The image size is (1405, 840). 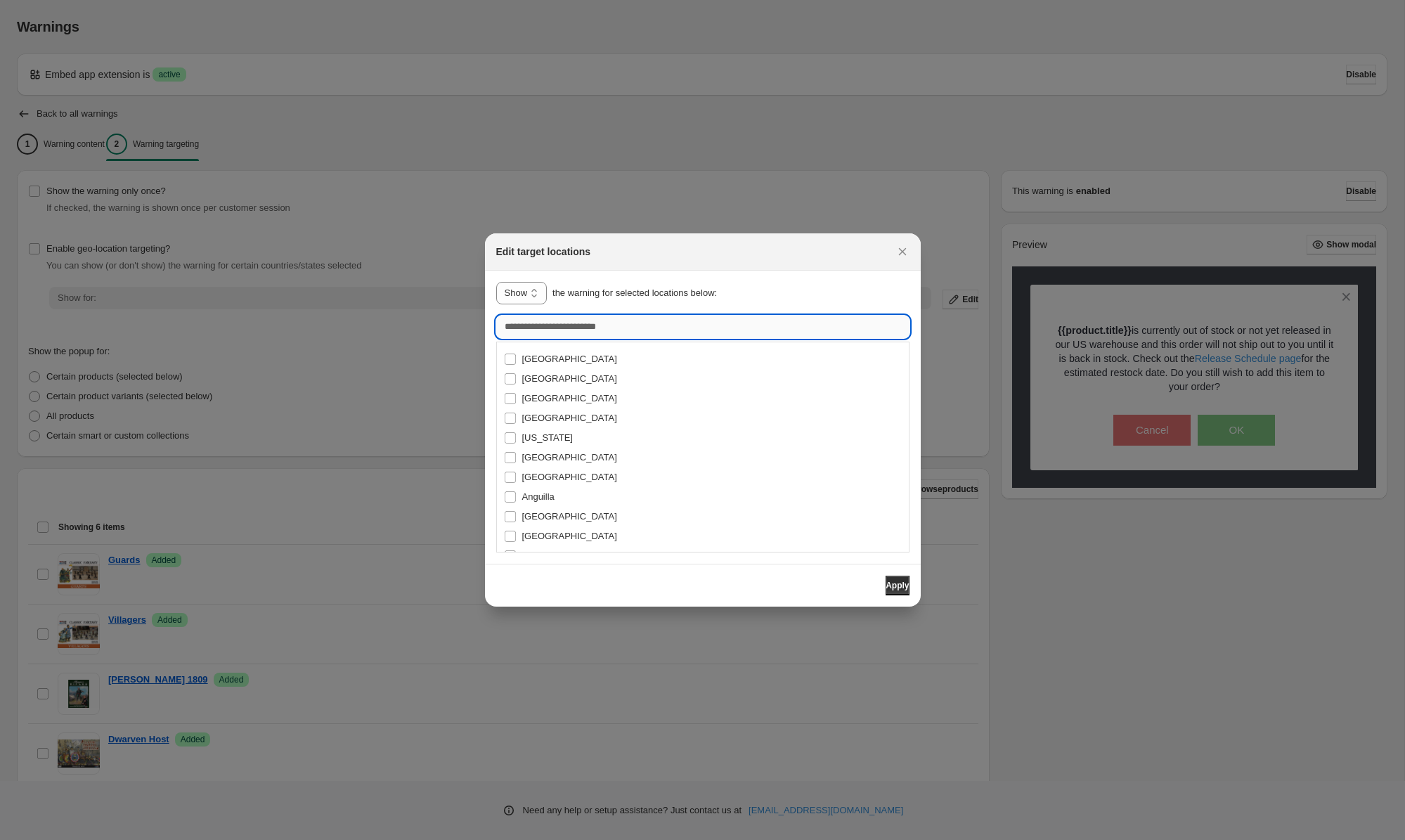 I want to click on h2: Edit target locations, so click(x=543, y=252).